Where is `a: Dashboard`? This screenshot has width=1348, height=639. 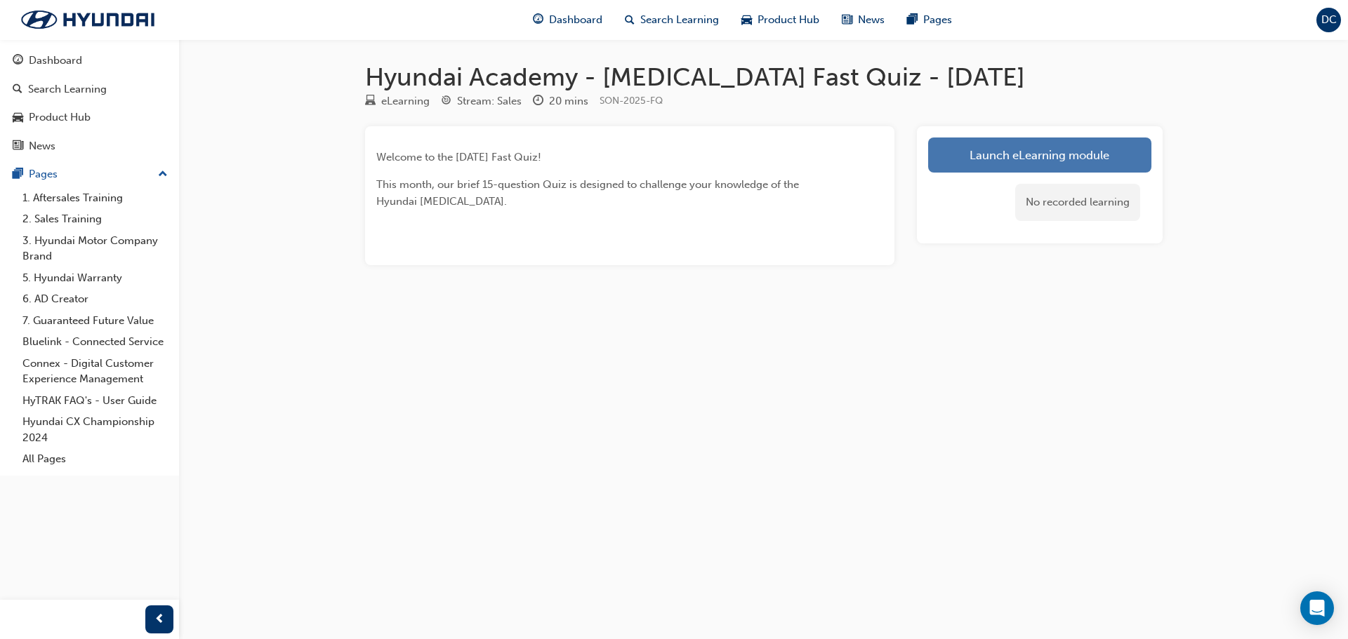 a: Dashboard is located at coordinates (89, 60).